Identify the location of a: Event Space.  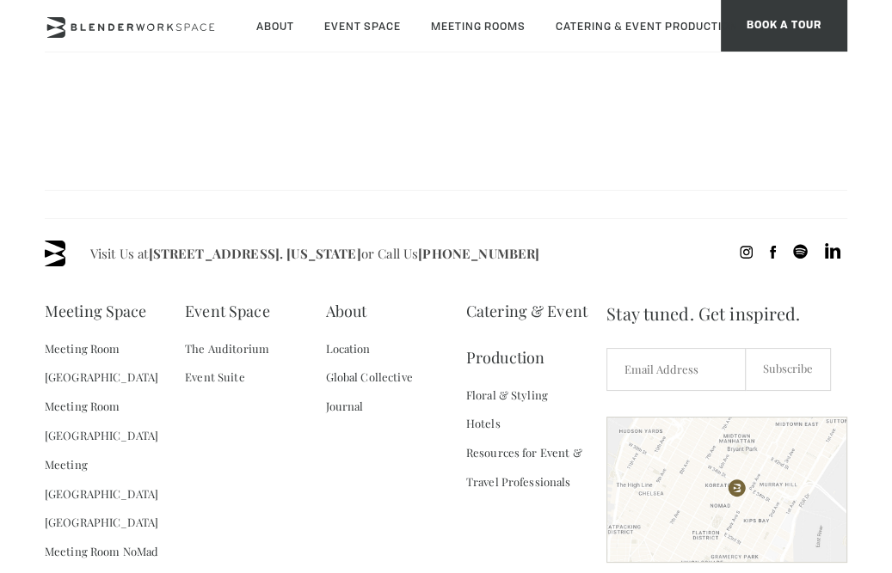
(227, 311).